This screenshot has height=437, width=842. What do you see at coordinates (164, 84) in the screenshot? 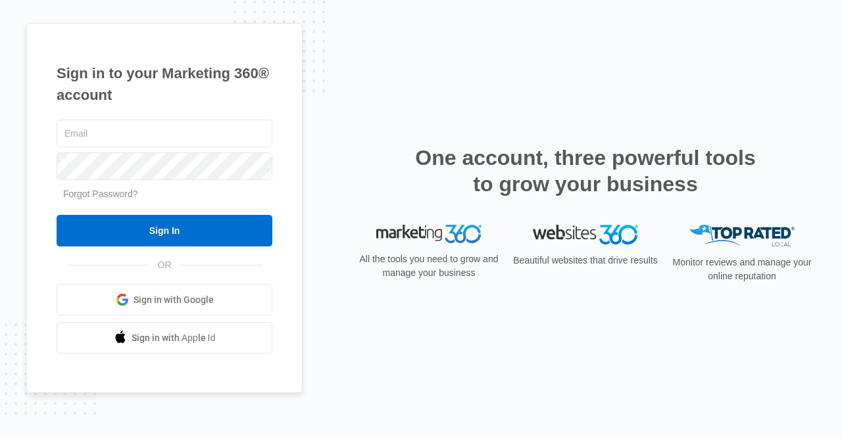
I see `h1: Sign in to your Marketing 360® account` at bounding box center [164, 84].